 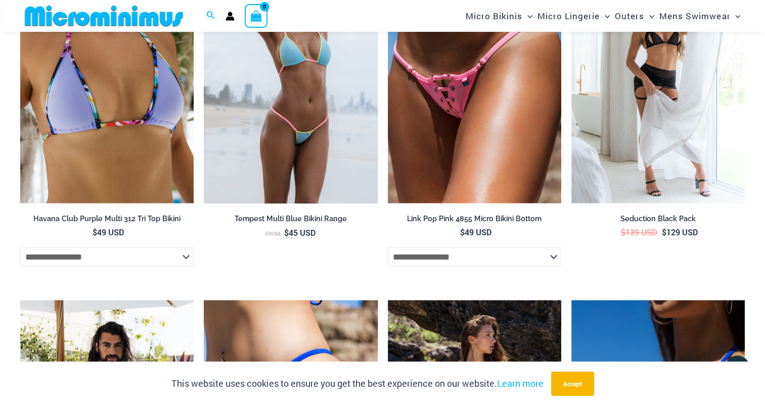 What do you see at coordinates (273, 234) in the screenshot?
I see `span: From:` at bounding box center [273, 234].